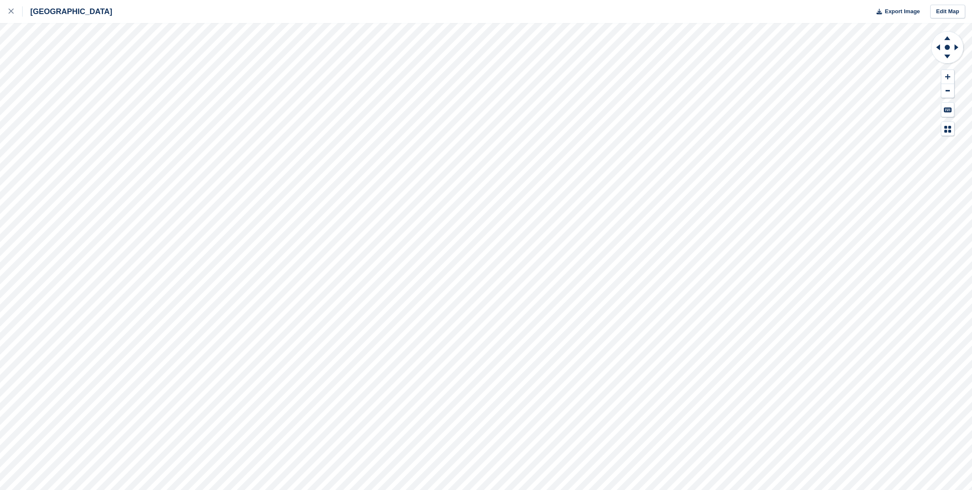 The image size is (972, 490). What do you see at coordinates (947, 12) in the screenshot?
I see `a: Edit Map` at bounding box center [947, 12].